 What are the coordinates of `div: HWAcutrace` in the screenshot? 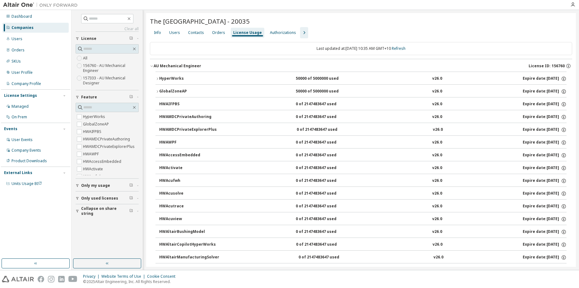 It's located at (187, 206).